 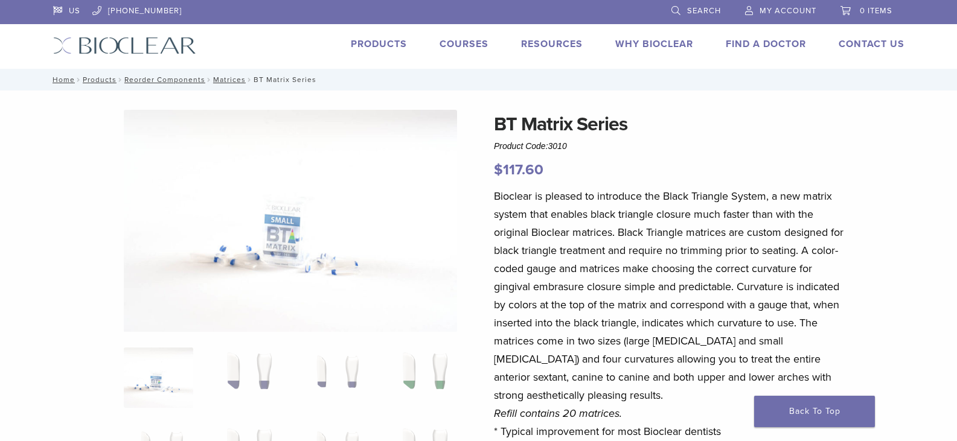 I want to click on a: Contact Us, so click(x=871, y=44).